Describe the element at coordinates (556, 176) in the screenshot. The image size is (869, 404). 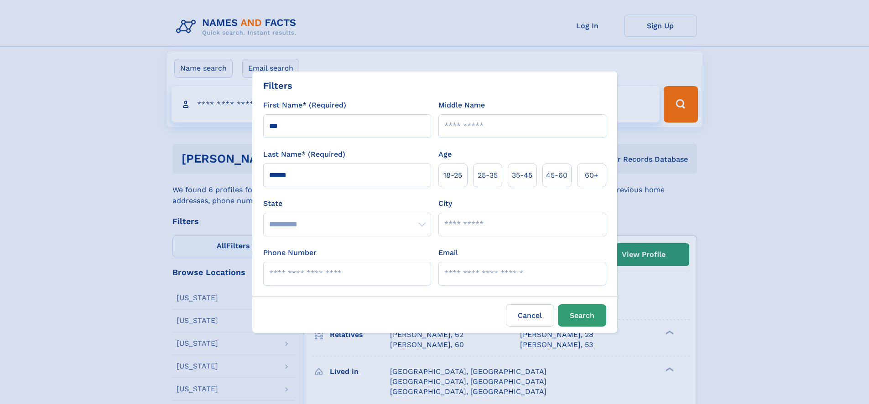
I see `span: 45‑60` at that location.